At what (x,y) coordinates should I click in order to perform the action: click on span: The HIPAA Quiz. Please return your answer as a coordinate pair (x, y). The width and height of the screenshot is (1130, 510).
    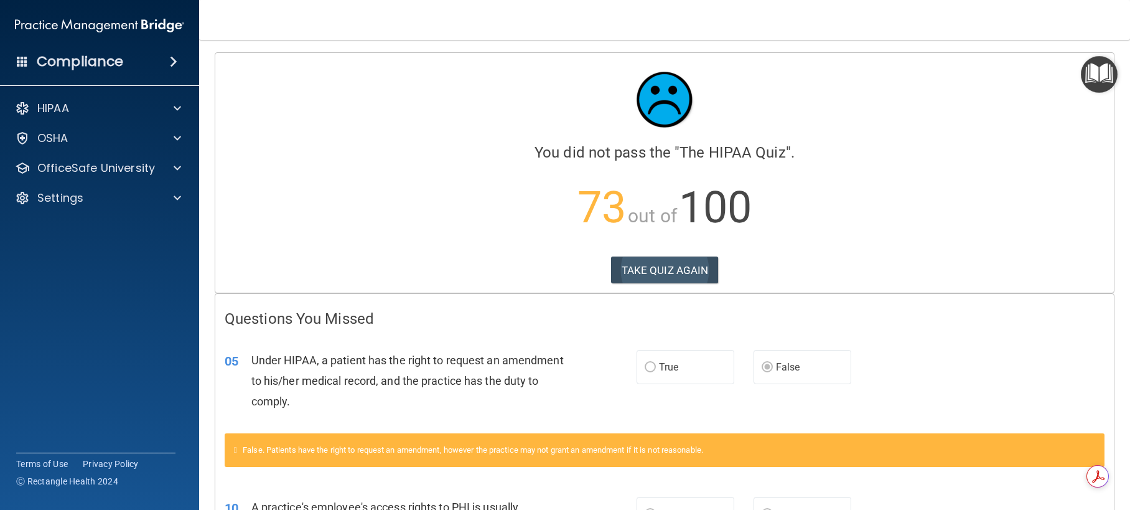
    Looking at the image, I should click on (733, 153).